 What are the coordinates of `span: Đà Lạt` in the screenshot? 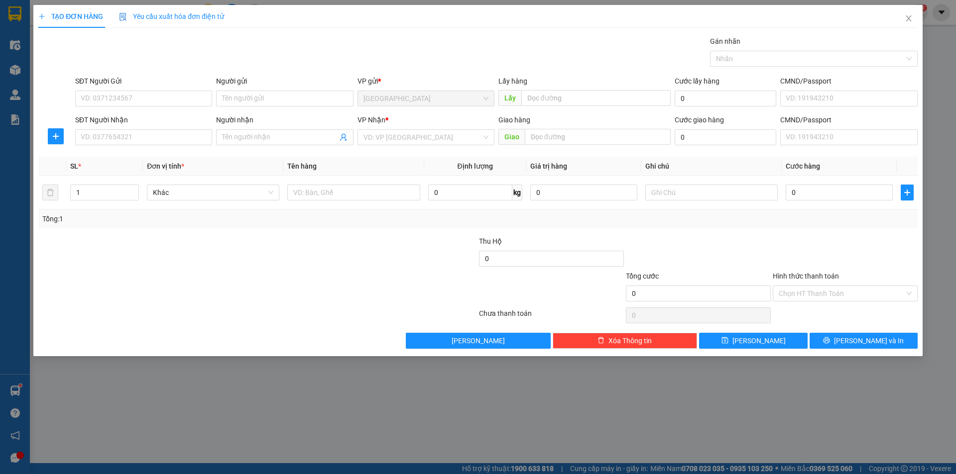 It's located at (426, 99).